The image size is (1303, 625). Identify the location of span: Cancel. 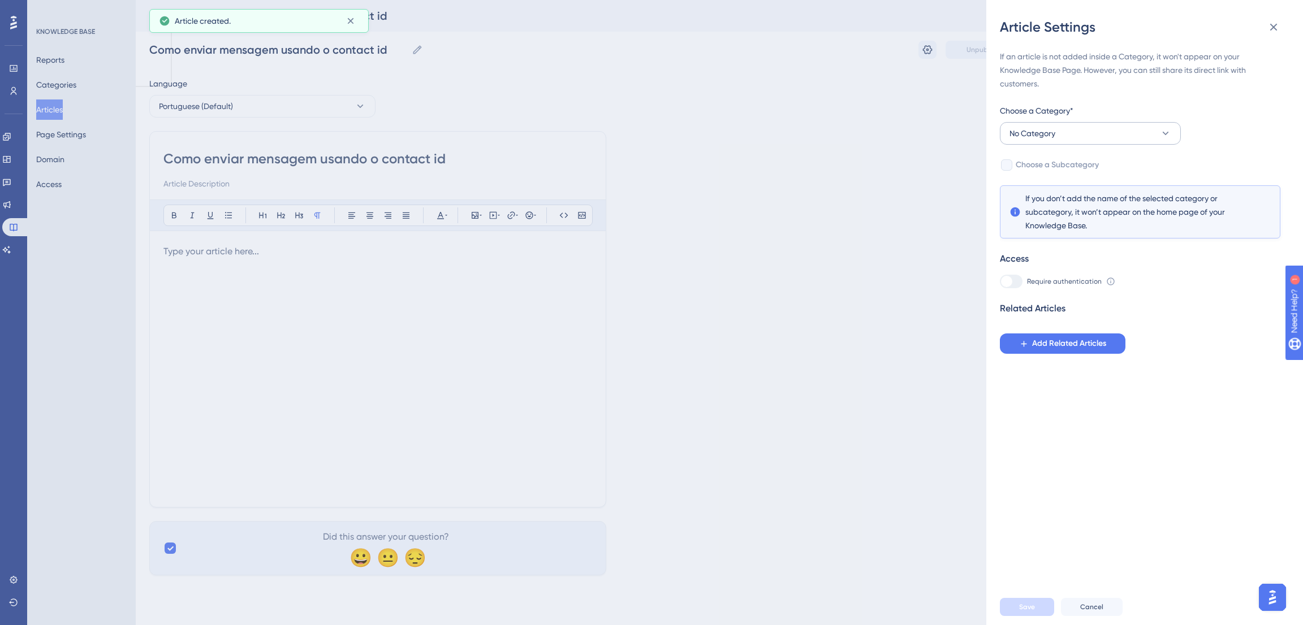
(1091, 607).